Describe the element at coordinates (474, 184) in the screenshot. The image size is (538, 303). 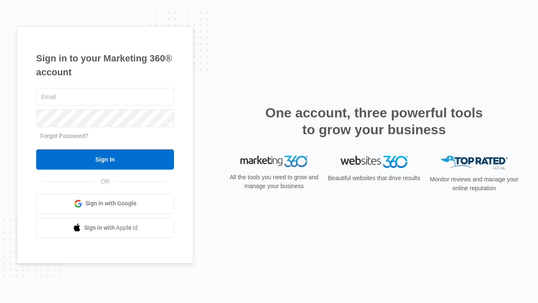
I see `p: Monitor reviews and manage your online reputation` at that location.